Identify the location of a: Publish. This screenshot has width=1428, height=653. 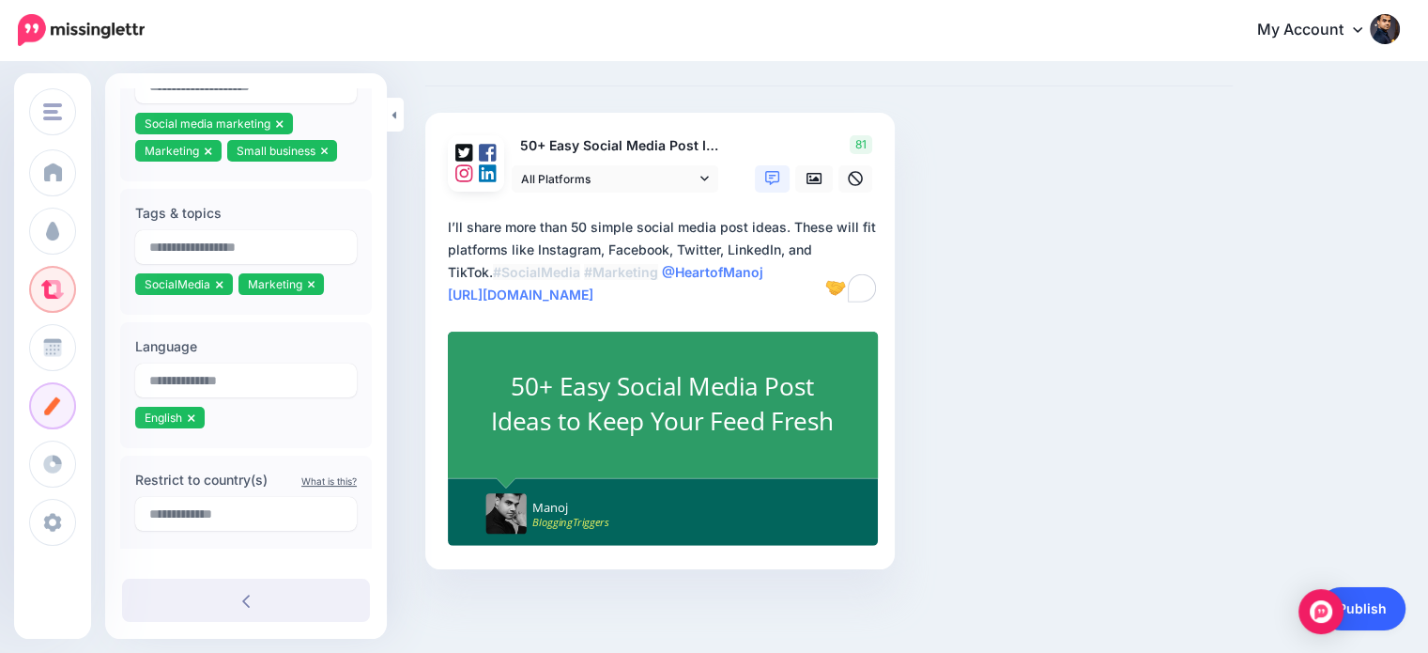
(1362, 608).